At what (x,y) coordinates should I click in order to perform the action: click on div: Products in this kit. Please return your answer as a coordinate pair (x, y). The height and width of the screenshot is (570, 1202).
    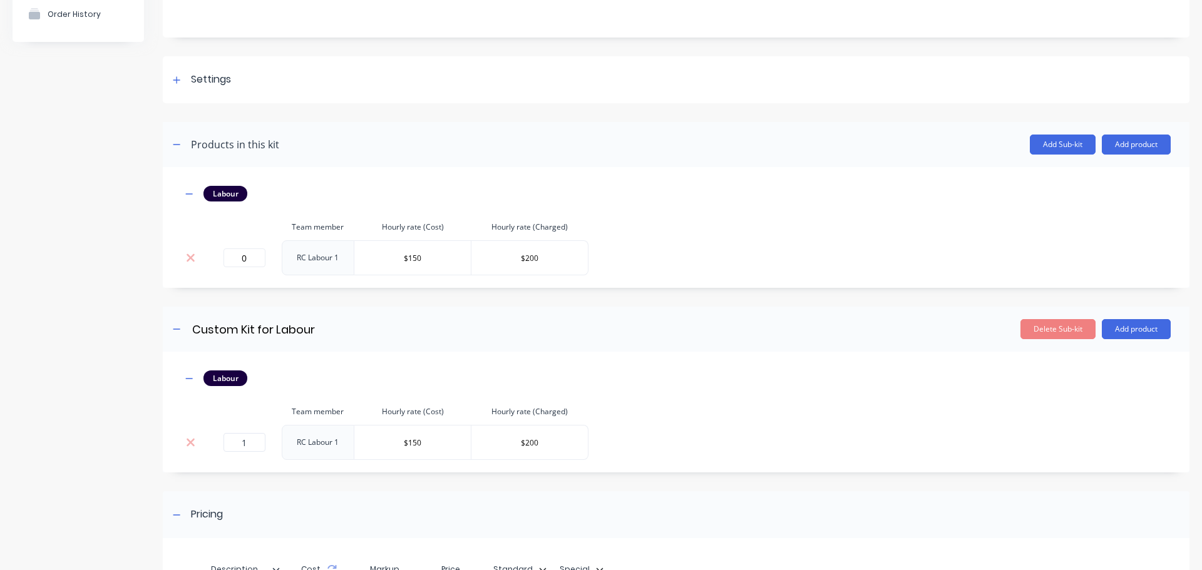
    Looking at the image, I should click on (235, 145).